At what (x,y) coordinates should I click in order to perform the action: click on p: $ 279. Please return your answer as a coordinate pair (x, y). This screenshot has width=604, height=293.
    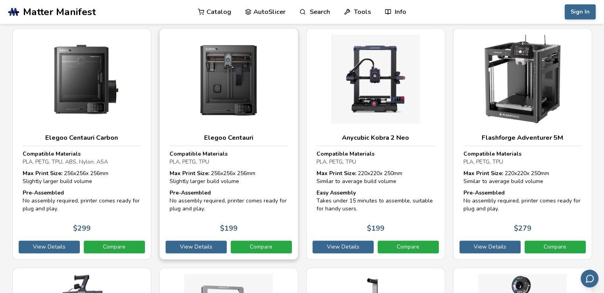
    Looking at the image, I should click on (523, 228).